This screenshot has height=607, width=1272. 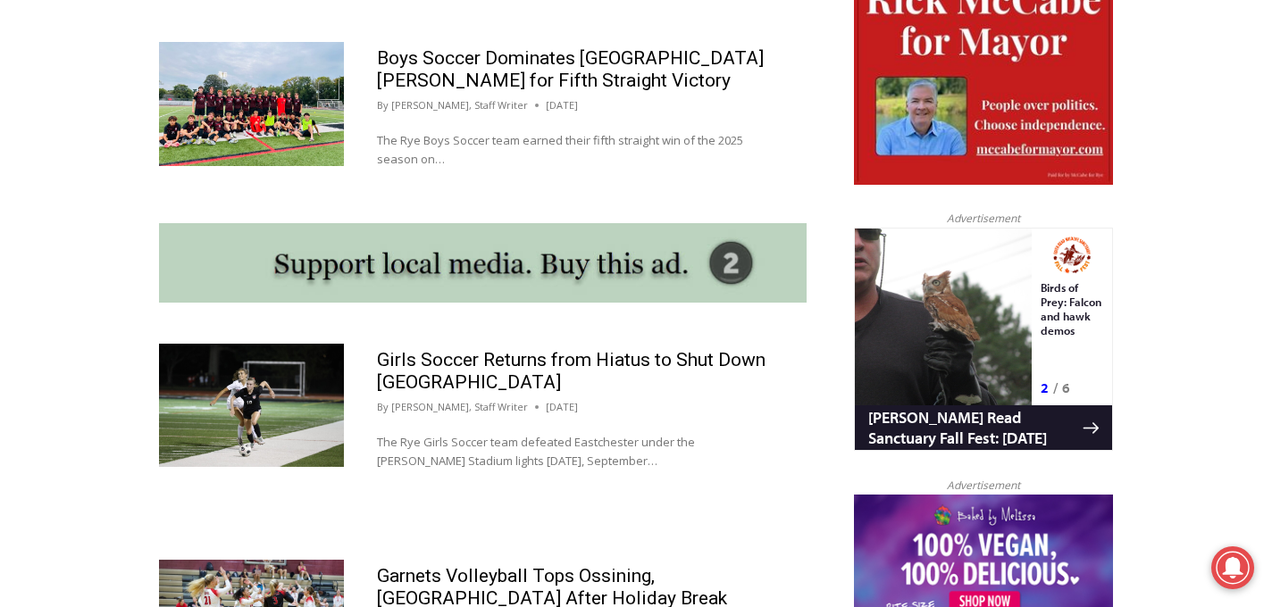 What do you see at coordinates (218, 99) in the screenshot?
I see `div: Birds of Prey: Falcon and hawk demos` at bounding box center [218, 99].